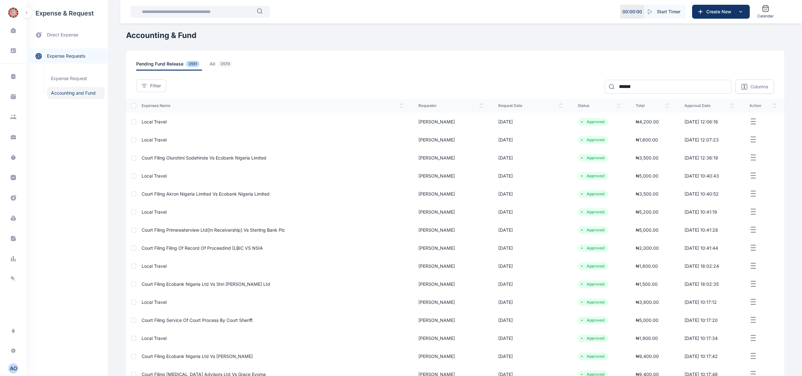 This screenshot has height=376, width=802. I want to click on span: Filter, so click(155, 86).